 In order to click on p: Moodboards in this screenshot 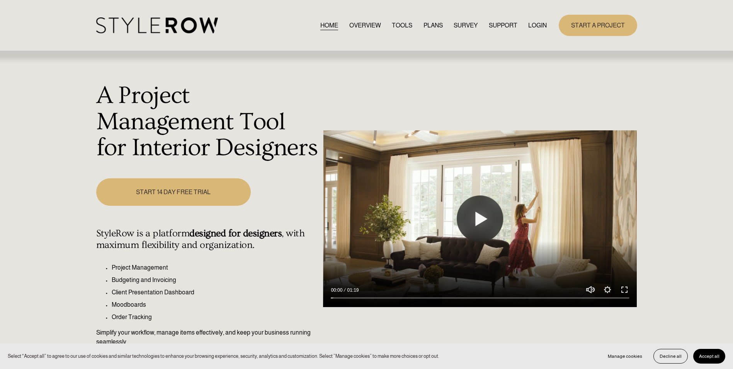, I will do `click(215, 305)`.